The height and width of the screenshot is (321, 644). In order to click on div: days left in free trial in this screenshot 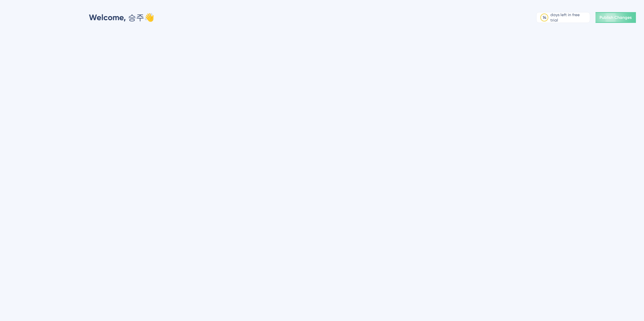, I will do `click(569, 18)`.